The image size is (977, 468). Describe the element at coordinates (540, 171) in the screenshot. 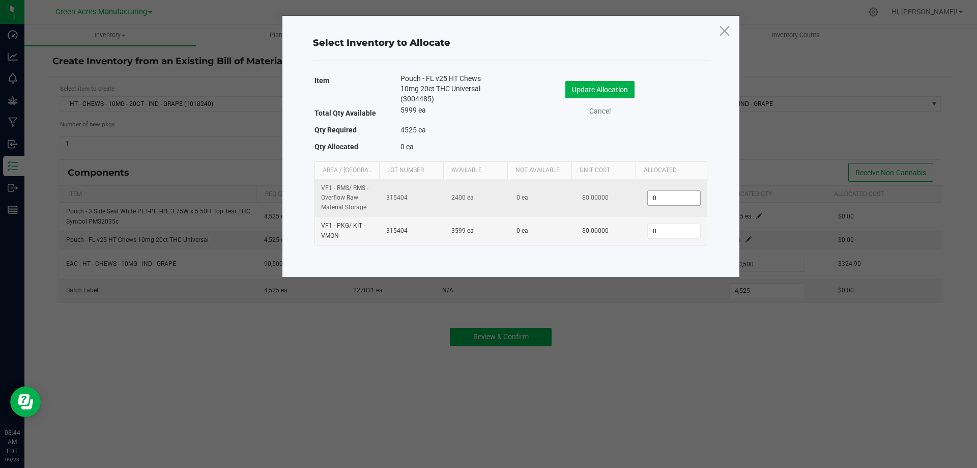

I see `th: Not Available` at that location.